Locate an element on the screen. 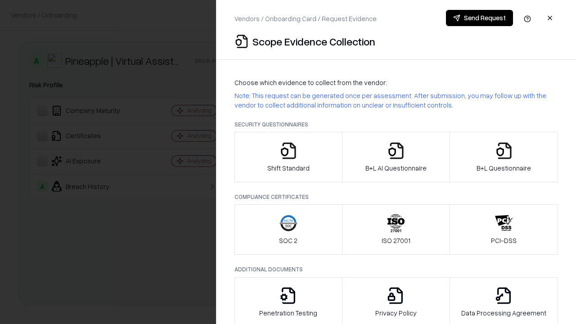 Image resolution: width=576 pixels, height=324 pixels. p: PCI-DSS is located at coordinates (503, 240).